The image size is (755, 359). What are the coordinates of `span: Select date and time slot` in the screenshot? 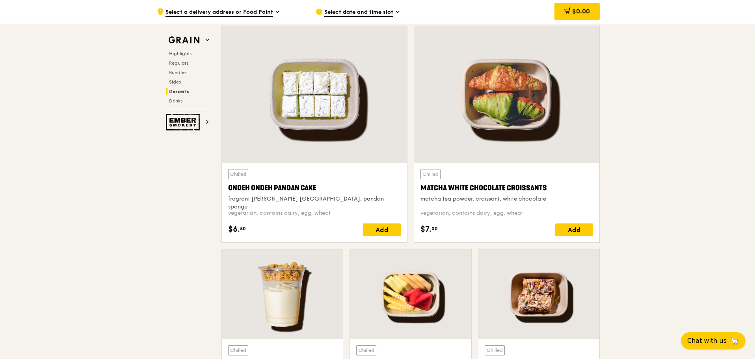 It's located at (359, 13).